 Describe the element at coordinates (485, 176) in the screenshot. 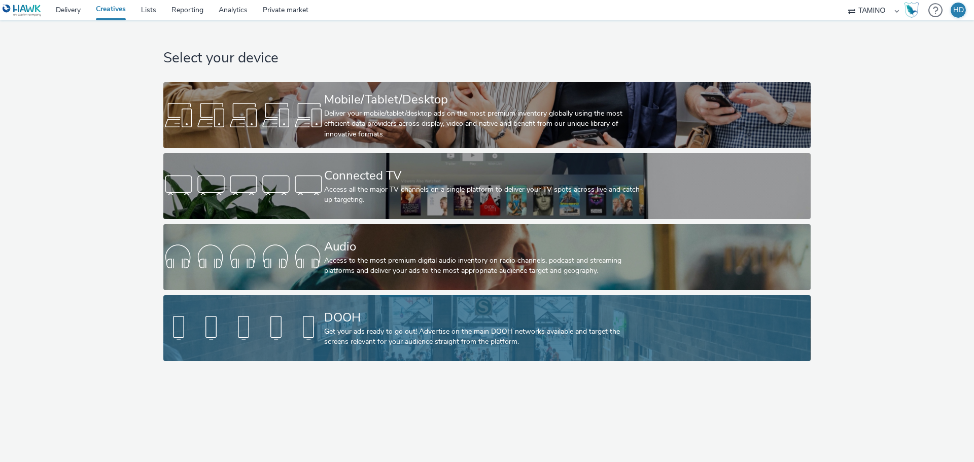

I see `div: Connected TV` at that location.